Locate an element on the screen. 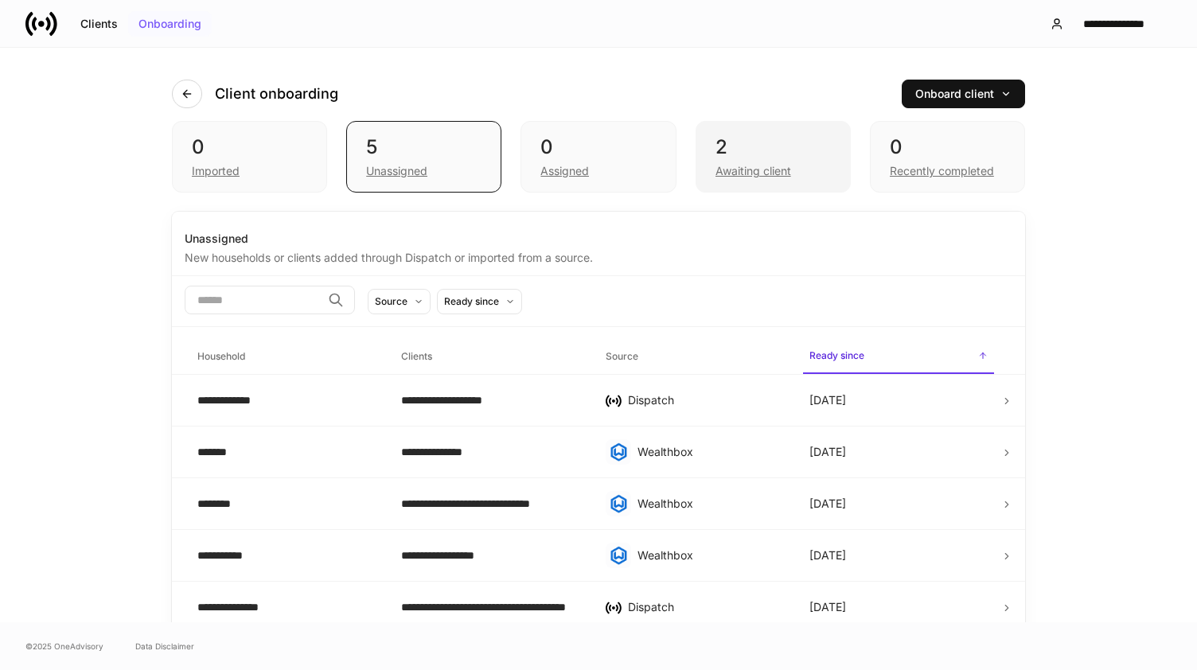  div: Clients is located at coordinates (99, 24).